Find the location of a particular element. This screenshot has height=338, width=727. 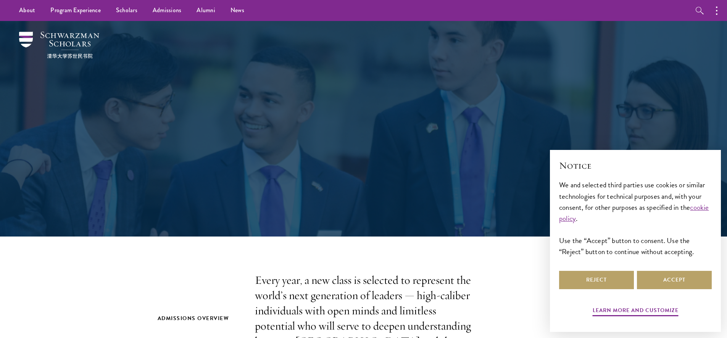

img: Schwarzman Scholars is located at coordinates (59, 45).